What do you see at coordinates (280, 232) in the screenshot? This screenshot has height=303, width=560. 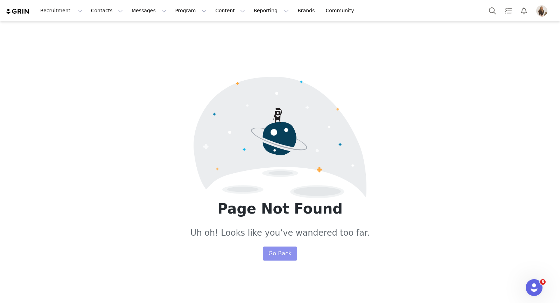 I see `span: Uh oh! Looks like you’ve wandered too far.` at bounding box center [280, 232].